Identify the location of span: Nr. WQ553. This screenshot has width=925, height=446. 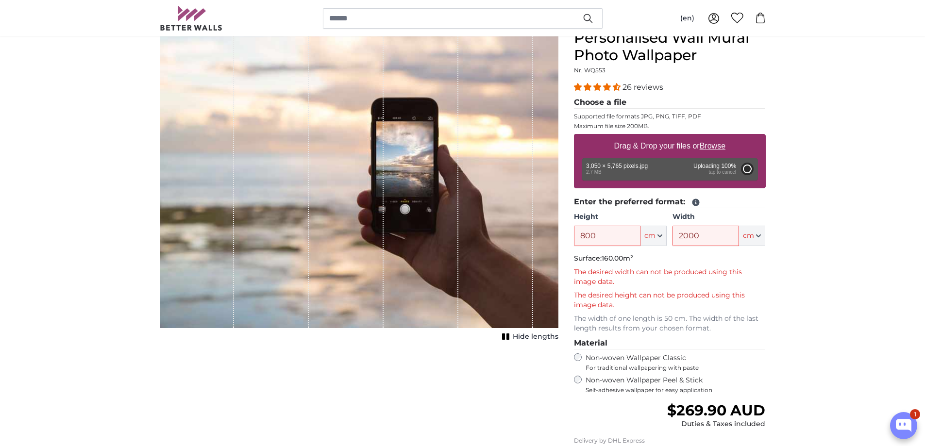
(589, 70).